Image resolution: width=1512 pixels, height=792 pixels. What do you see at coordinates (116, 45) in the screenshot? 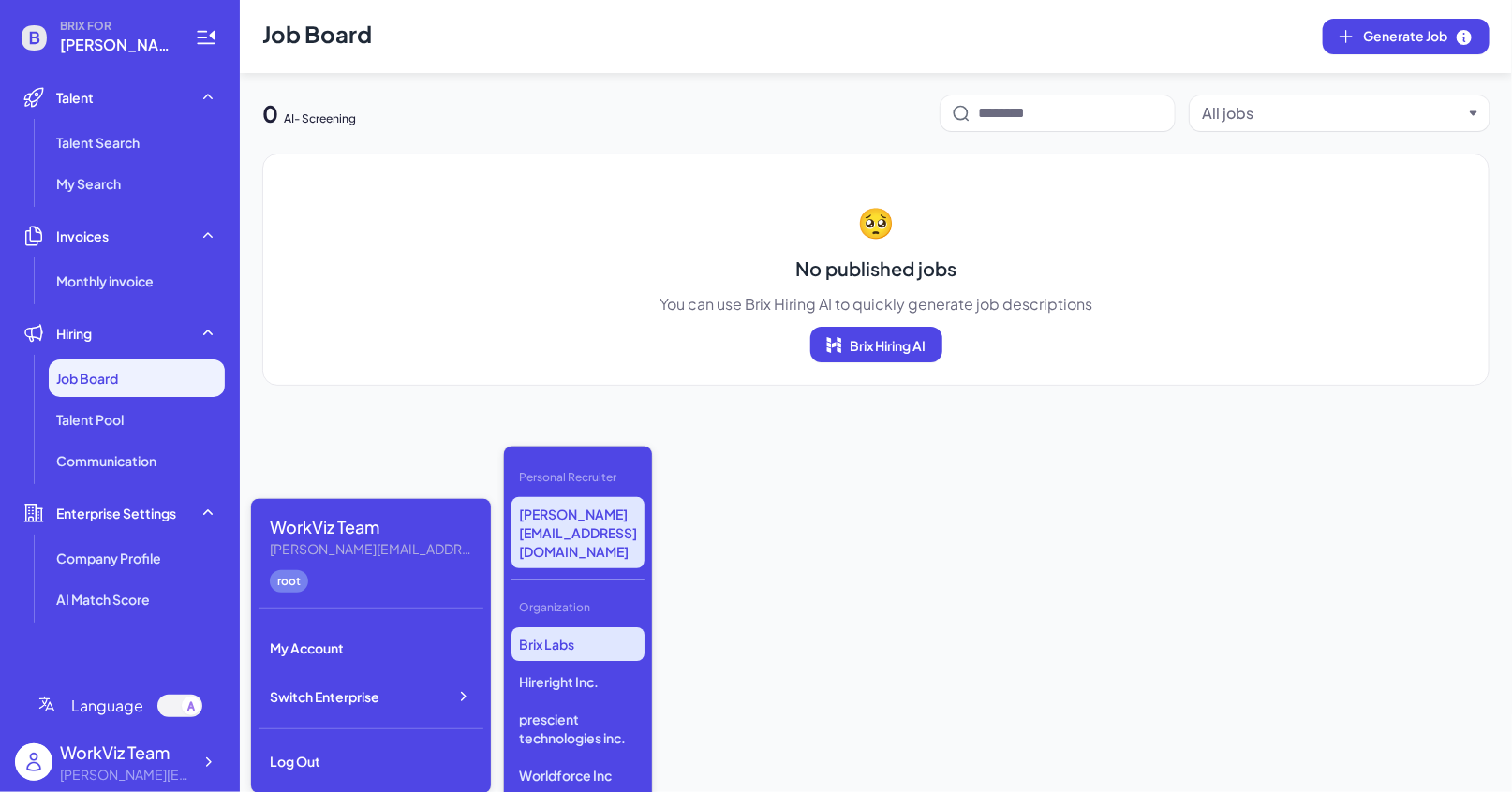
I see `span: alex@joinbrix.com` at bounding box center [116, 45].